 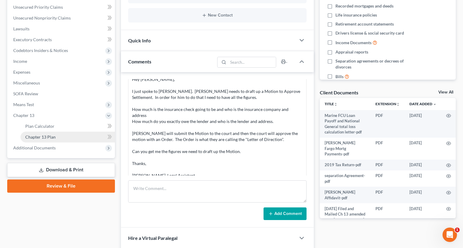 I want to click on a: Unsecured Nonpriority Claims, so click(x=62, y=18).